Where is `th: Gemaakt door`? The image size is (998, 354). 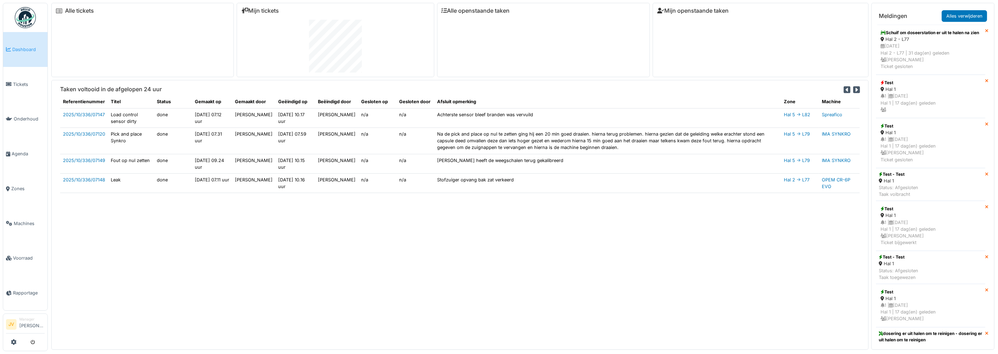 th: Gemaakt door is located at coordinates (254, 102).